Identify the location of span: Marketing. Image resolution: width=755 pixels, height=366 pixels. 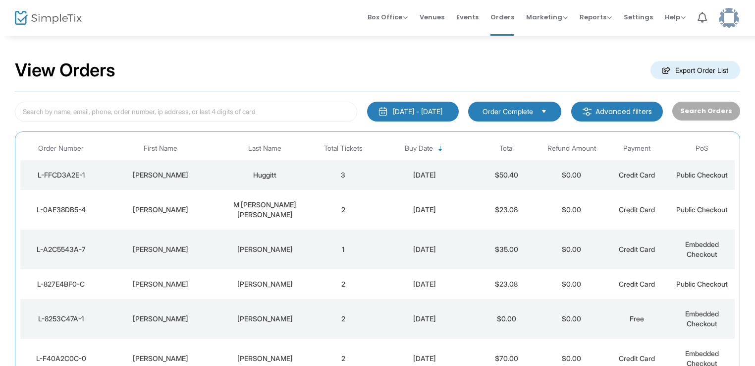
(547, 17).